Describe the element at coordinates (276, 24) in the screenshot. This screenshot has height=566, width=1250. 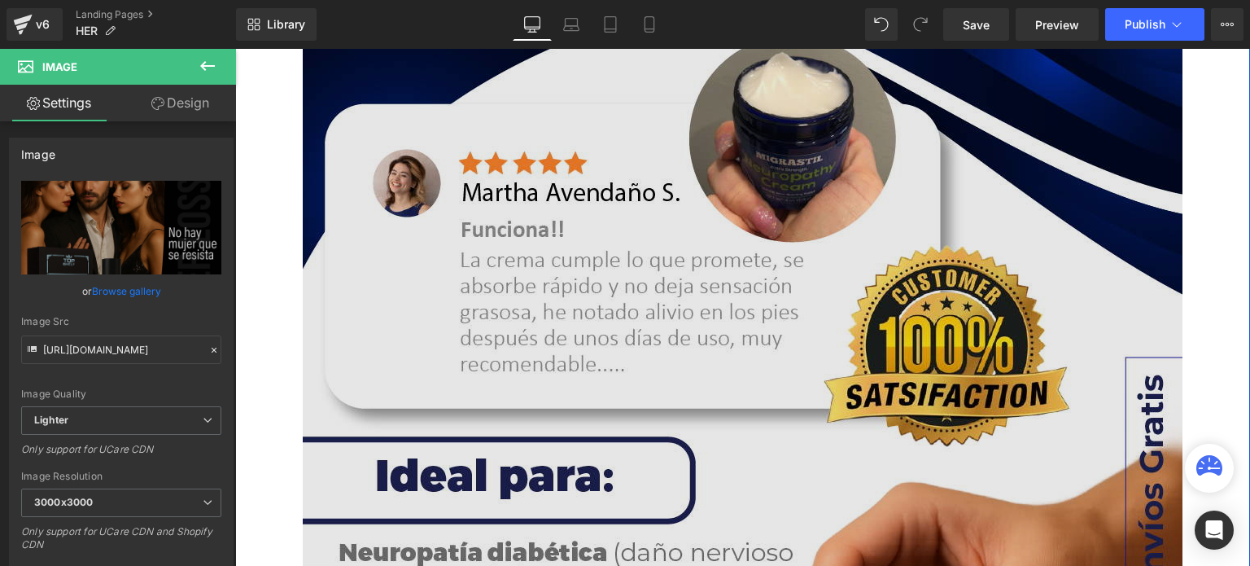
I see `a: New Library` at that location.